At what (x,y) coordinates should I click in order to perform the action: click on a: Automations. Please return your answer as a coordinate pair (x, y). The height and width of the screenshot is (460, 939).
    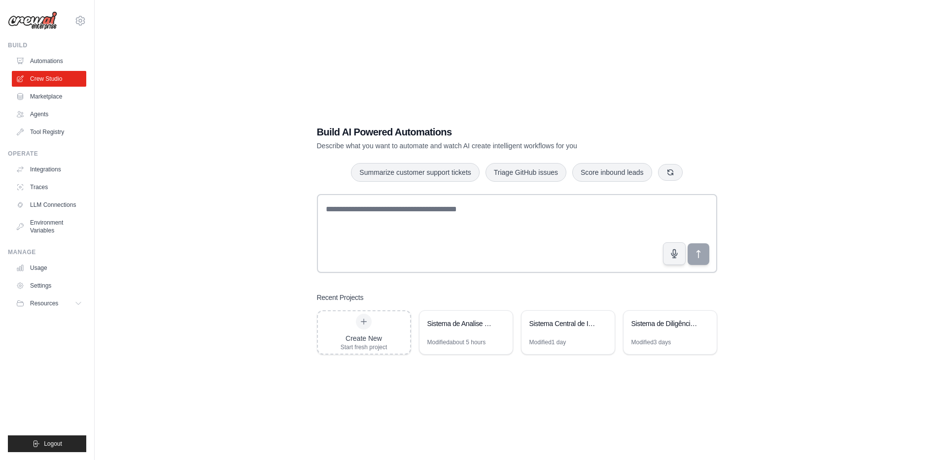
    Looking at the image, I should click on (49, 61).